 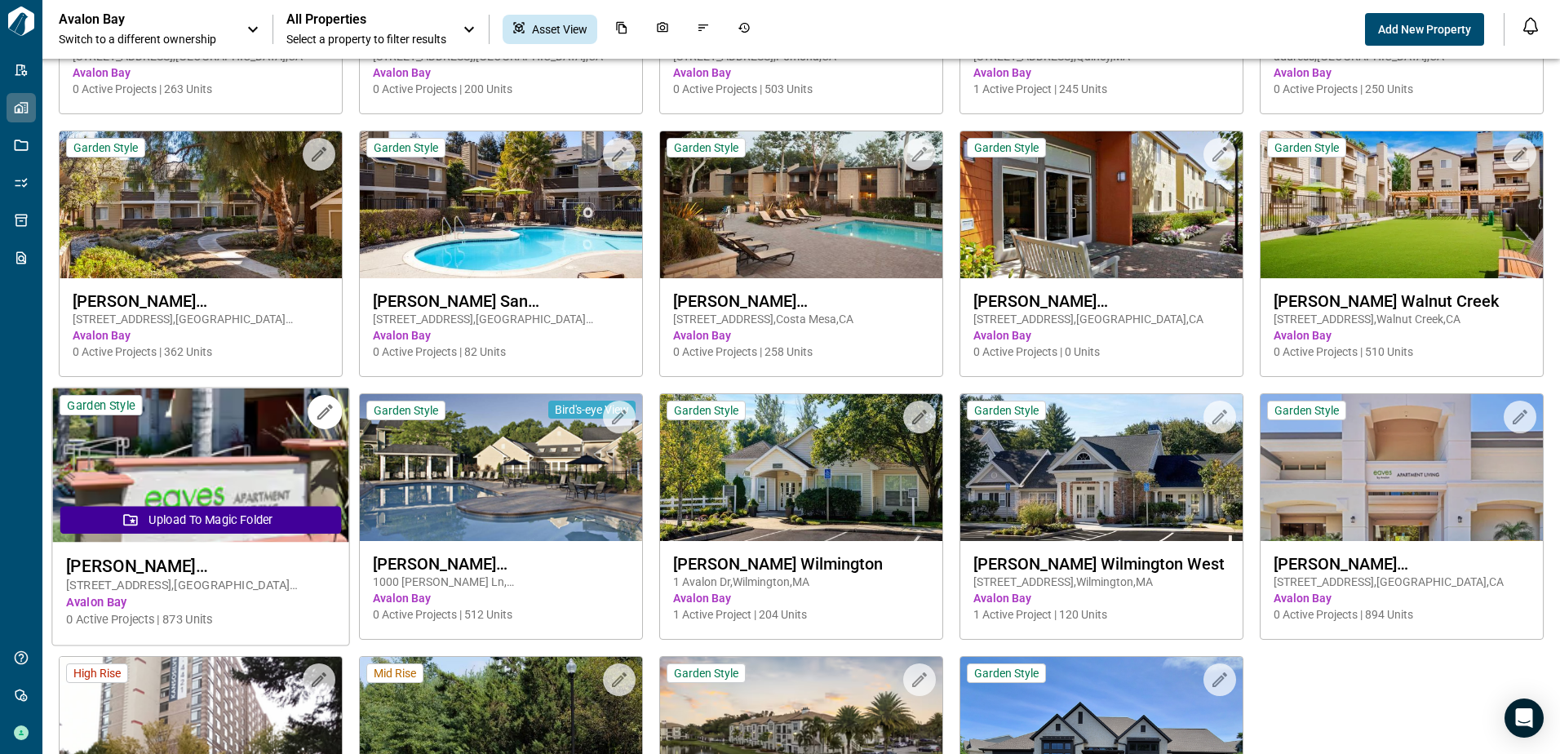 What do you see at coordinates (1425, 29) in the screenshot?
I see `button: Add New Property` at bounding box center [1425, 29].